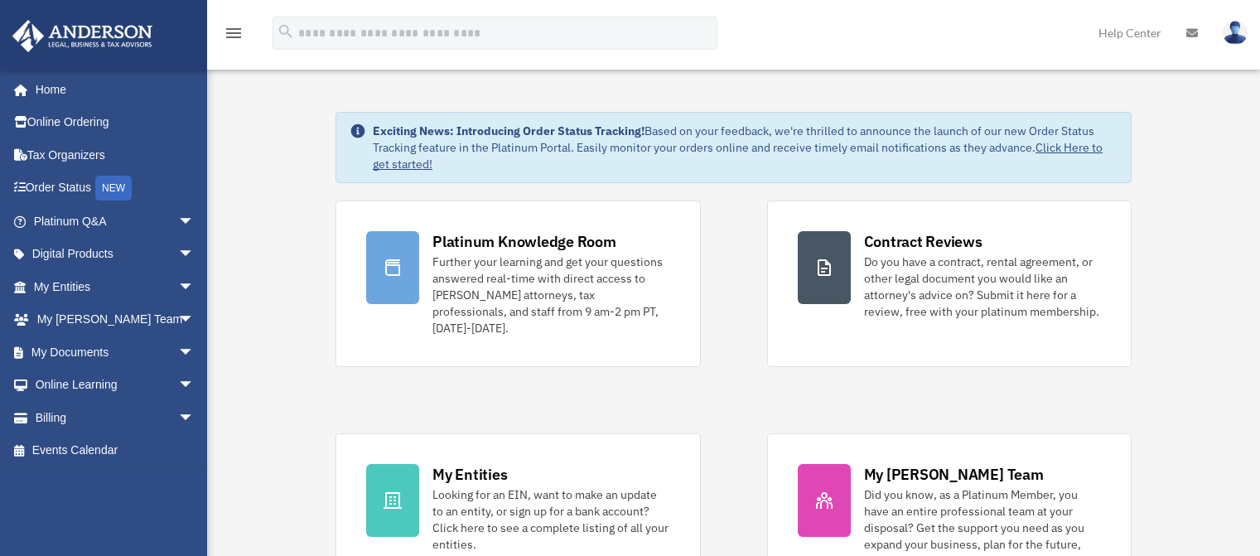 This screenshot has width=1260, height=556. What do you see at coordinates (115, 352) in the screenshot?
I see `a: My Documentsarrow_drop_down` at bounding box center [115, 352].